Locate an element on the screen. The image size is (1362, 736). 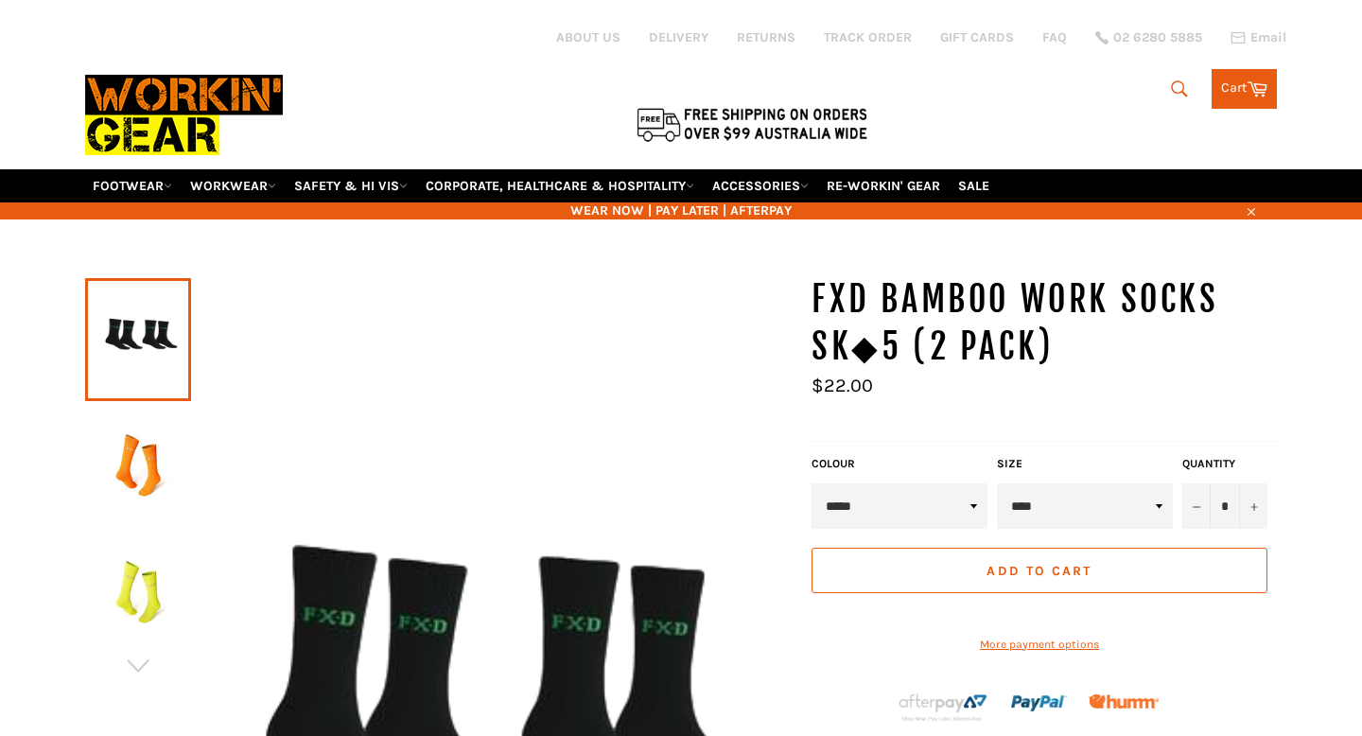
img: Afterpay-Logo-on-dark-bg_large.png is located at coordinates (943, 707).